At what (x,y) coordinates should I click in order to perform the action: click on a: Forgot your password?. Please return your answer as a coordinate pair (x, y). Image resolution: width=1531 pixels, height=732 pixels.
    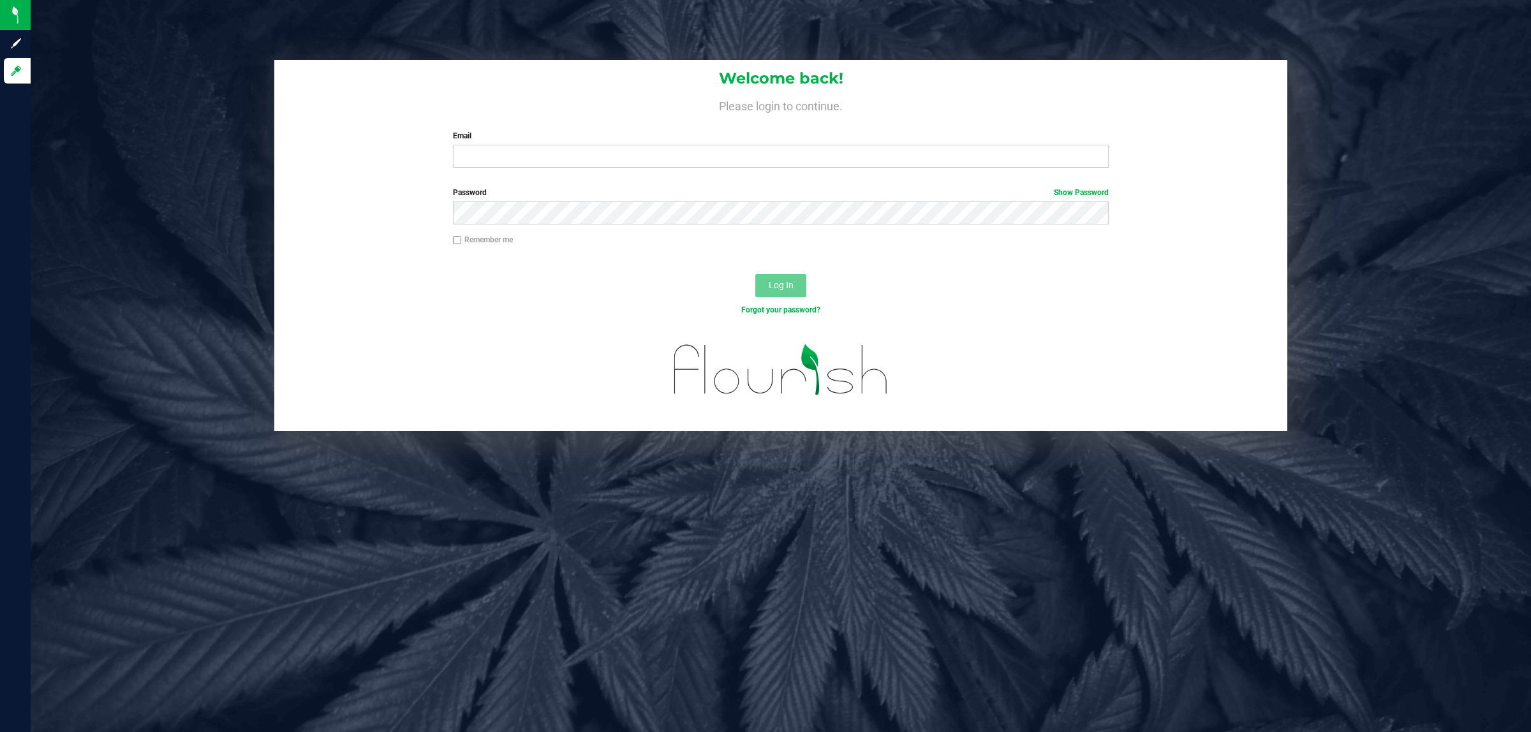
    Looking at the image, I should click on (781, 310).